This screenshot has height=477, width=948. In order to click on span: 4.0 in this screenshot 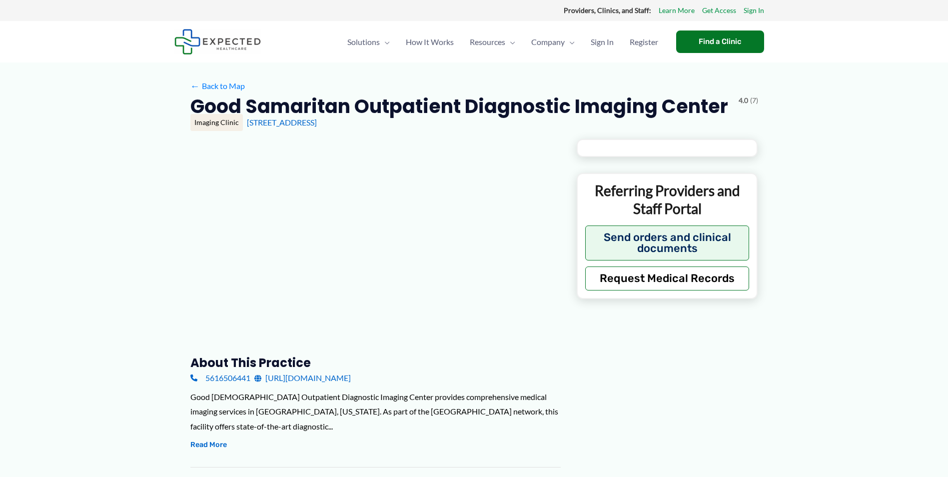, I will do `click(743, 100)`.